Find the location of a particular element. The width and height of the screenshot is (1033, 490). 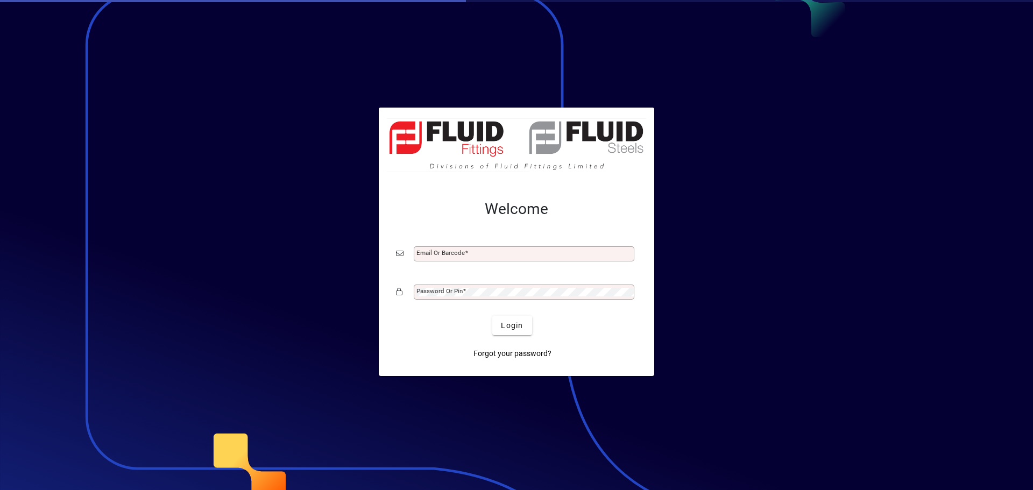

span: Forgot your password? is located at coordinates (512, 354).